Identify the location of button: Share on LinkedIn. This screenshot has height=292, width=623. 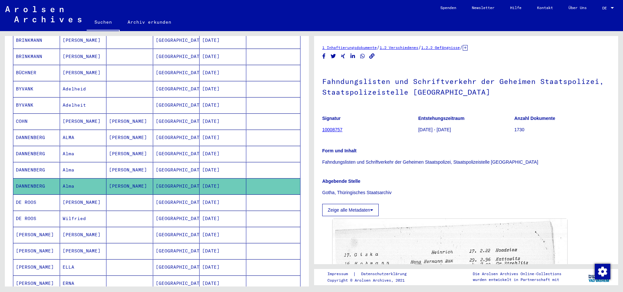
(353, 56).